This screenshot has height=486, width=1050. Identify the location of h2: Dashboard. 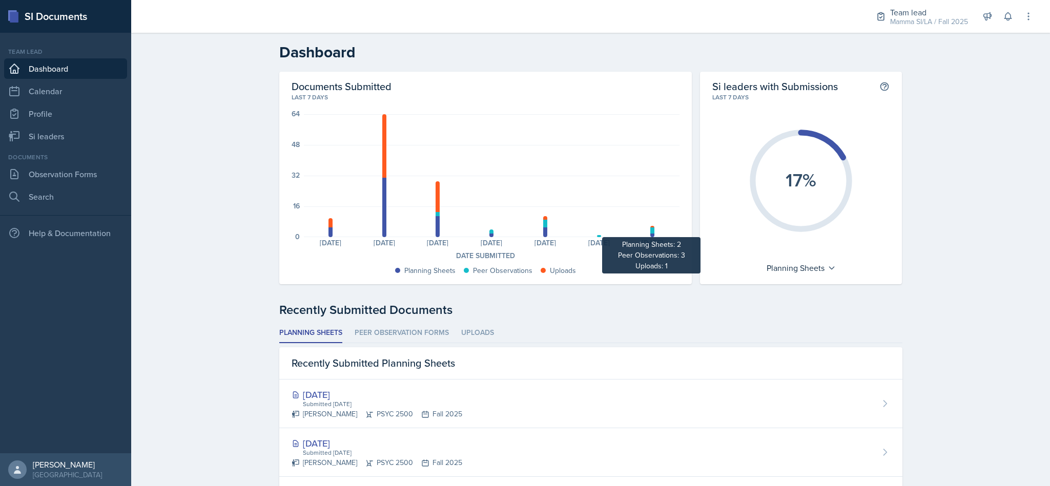
(591, 52).